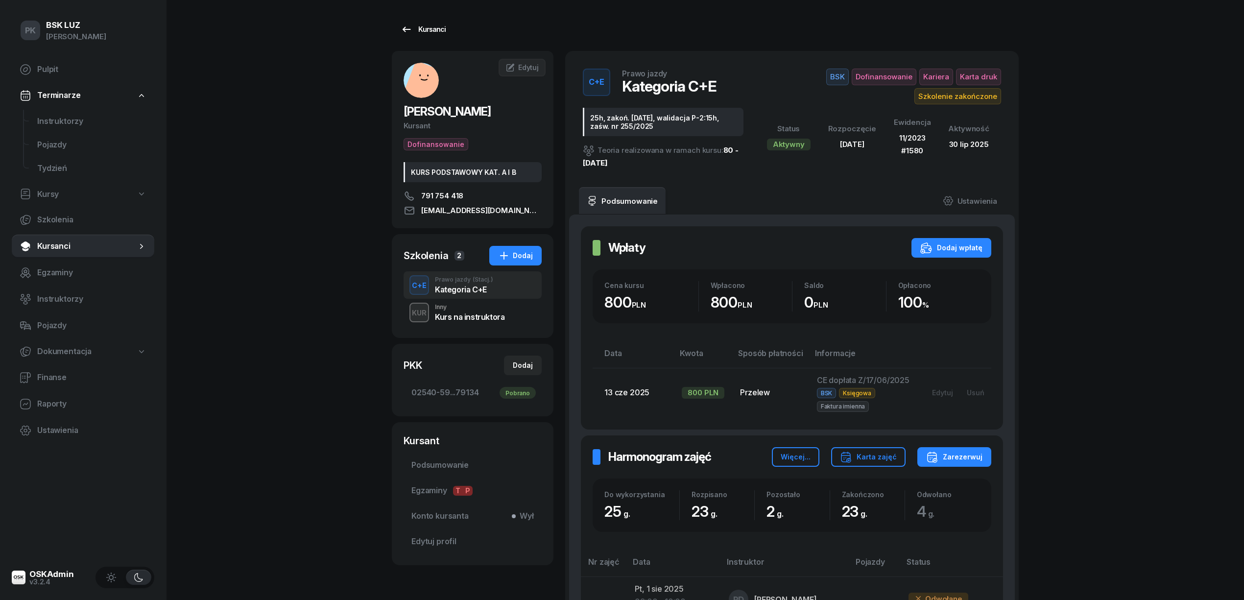  What do you see at coordinates (957, 96) in the screenshot?
I see `span: Szkolenie zakończone` at bounding box center [957, 96].